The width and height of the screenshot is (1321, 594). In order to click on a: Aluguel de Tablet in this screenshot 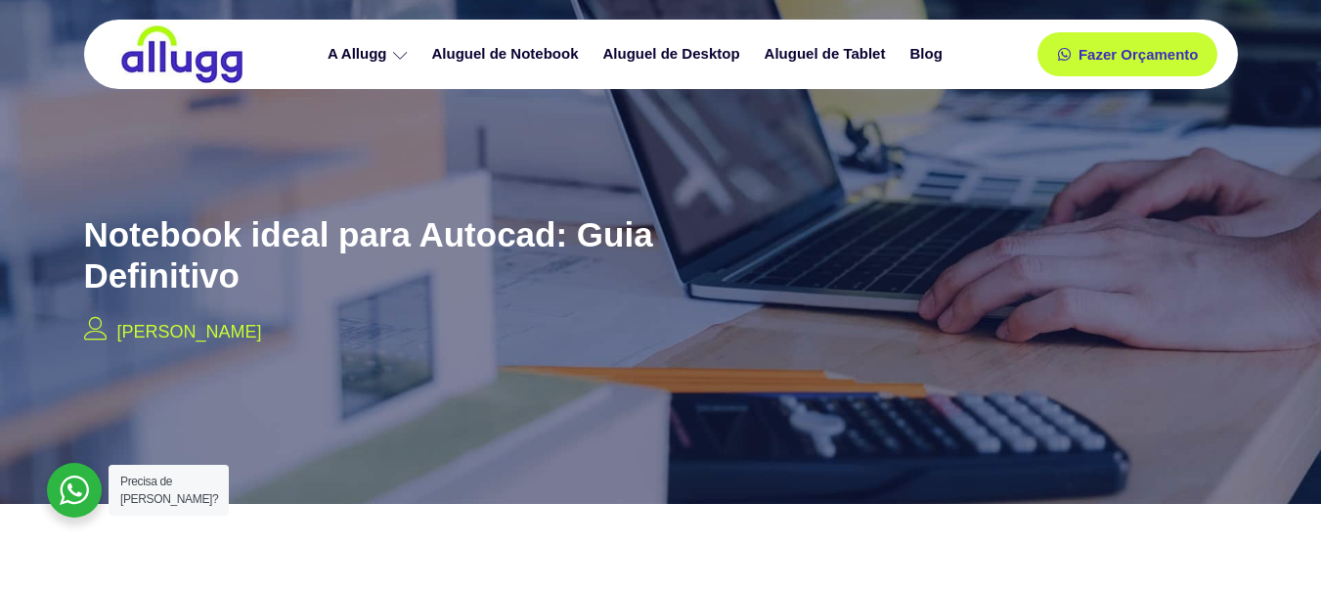, I will do `click(828, 54)`.